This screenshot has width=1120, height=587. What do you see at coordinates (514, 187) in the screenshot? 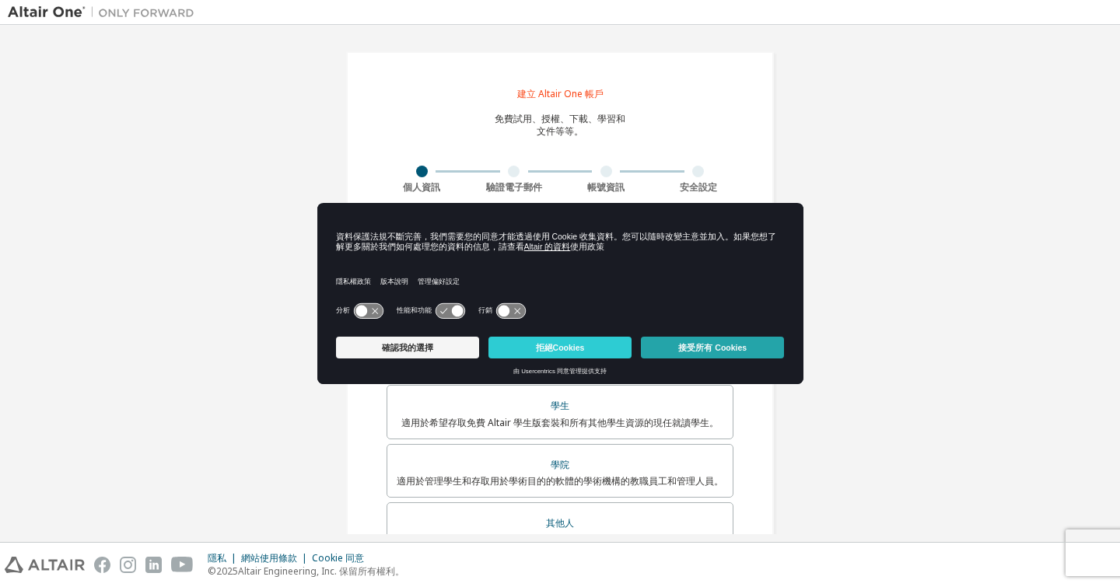
I see `font: 驗證電子郵件` at bounding box center [514, 187].